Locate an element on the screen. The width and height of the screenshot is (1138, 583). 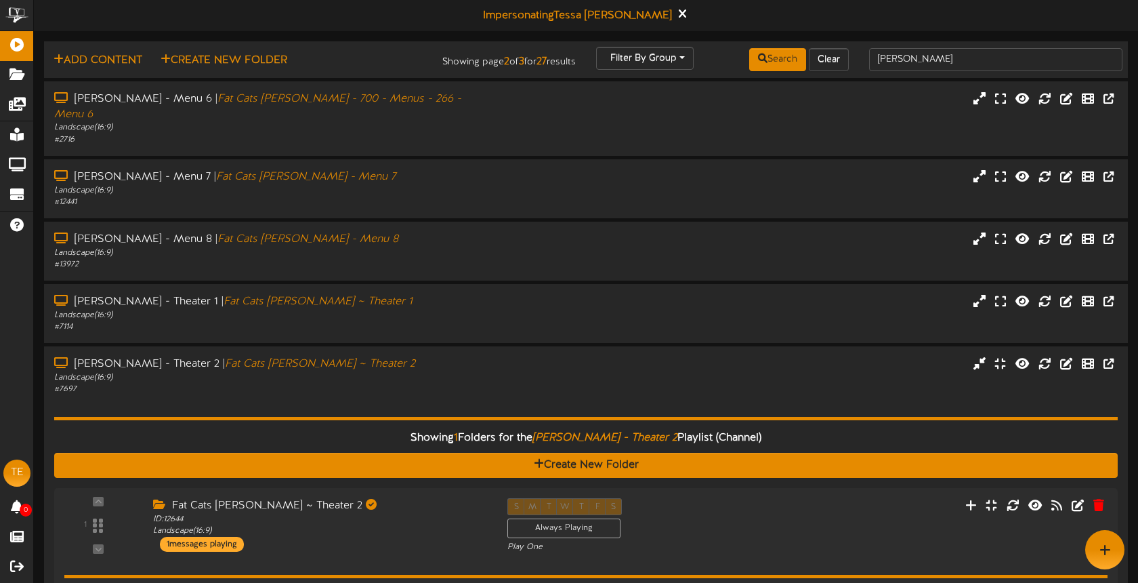
input: -- Search Playlists by Name -- is located at coordinates (996, 60).